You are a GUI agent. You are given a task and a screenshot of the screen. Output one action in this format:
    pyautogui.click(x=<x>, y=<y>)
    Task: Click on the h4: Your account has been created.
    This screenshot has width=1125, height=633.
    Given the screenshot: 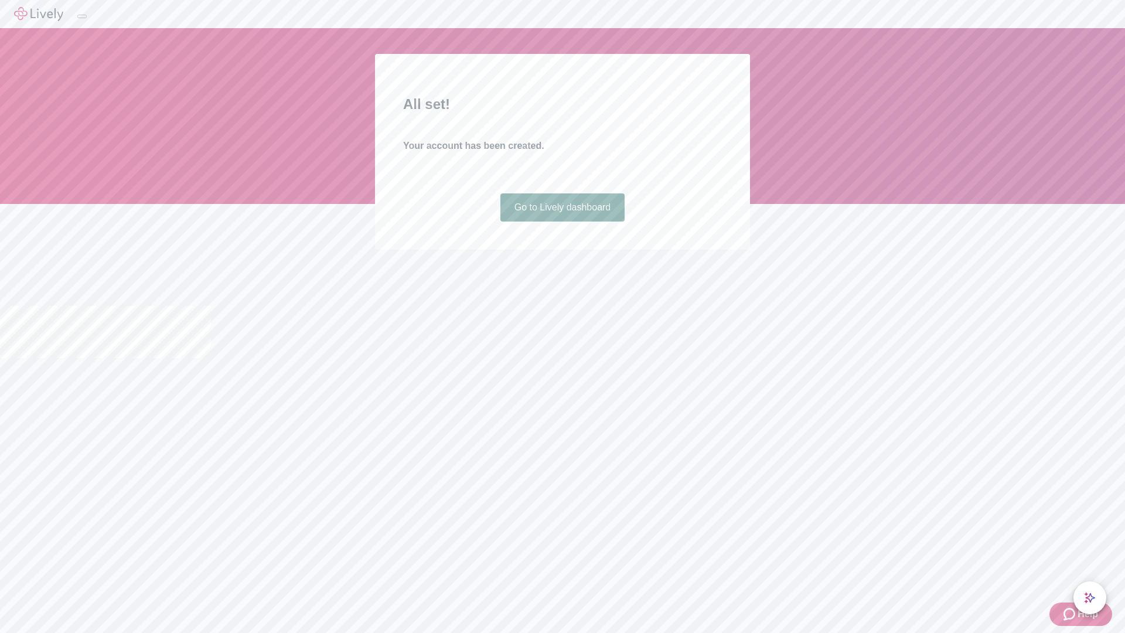 What is the action you would take?
    pyautogui.click(x=563, y=146)
    